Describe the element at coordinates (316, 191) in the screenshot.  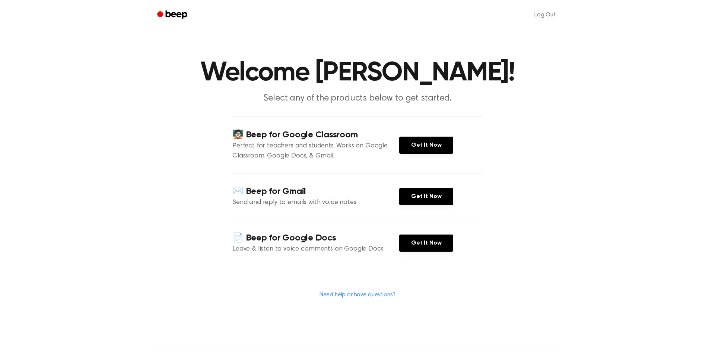
I see `h4: ✉️ Beep for Gmail` at that location.